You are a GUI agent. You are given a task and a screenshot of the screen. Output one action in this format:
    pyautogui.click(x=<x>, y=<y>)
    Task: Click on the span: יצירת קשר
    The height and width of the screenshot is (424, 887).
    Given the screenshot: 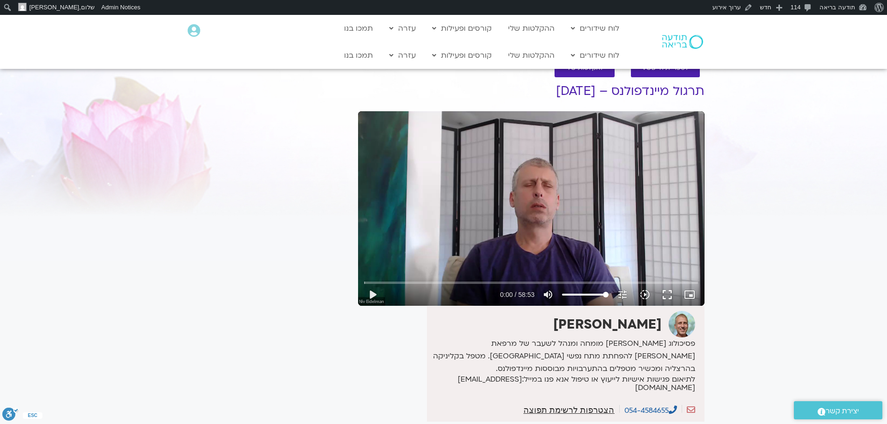 What is the action you would take?
    pyautogui.click(x=842, y=411)
    